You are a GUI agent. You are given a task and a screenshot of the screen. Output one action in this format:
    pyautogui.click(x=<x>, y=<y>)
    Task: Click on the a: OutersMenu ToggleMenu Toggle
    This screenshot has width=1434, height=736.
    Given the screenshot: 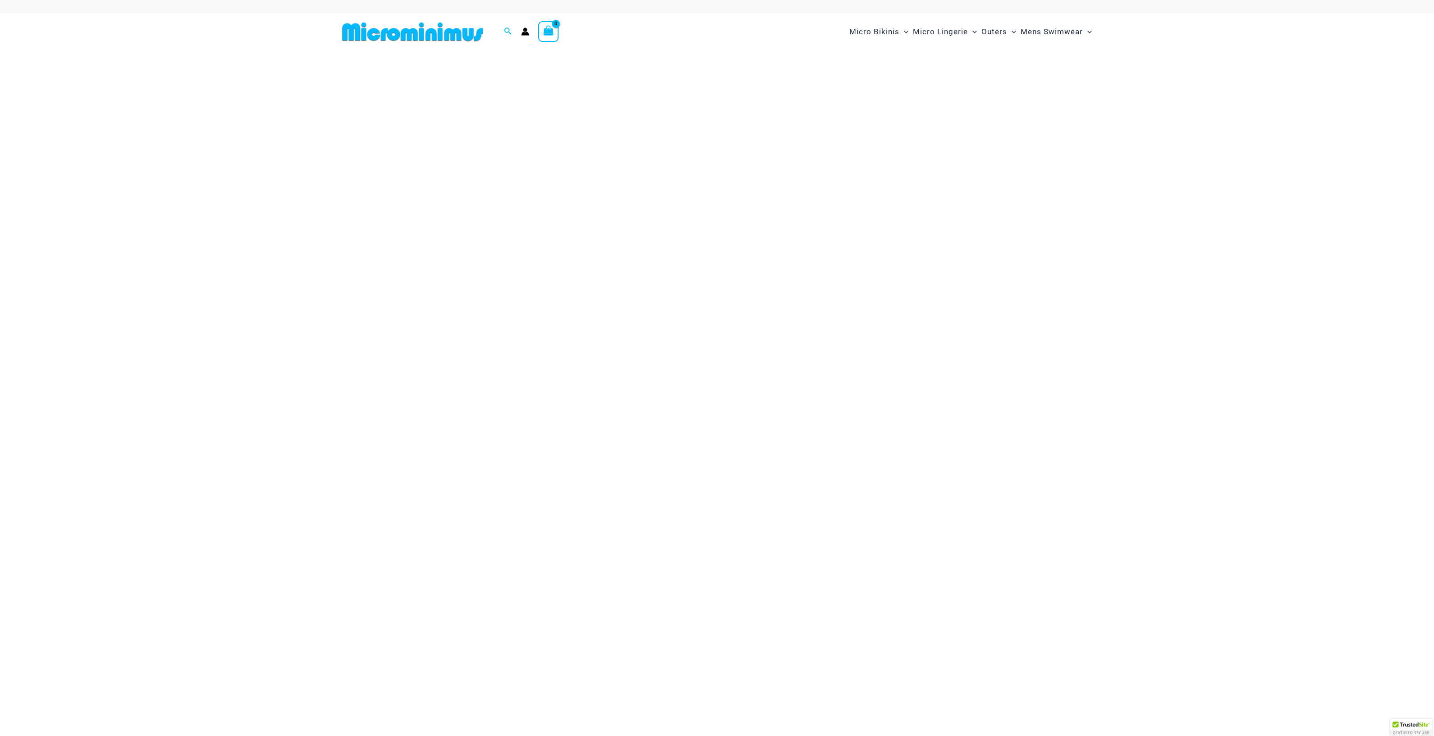 What is the action you would take?
    pyautogui.click(x=999, y=32)
    